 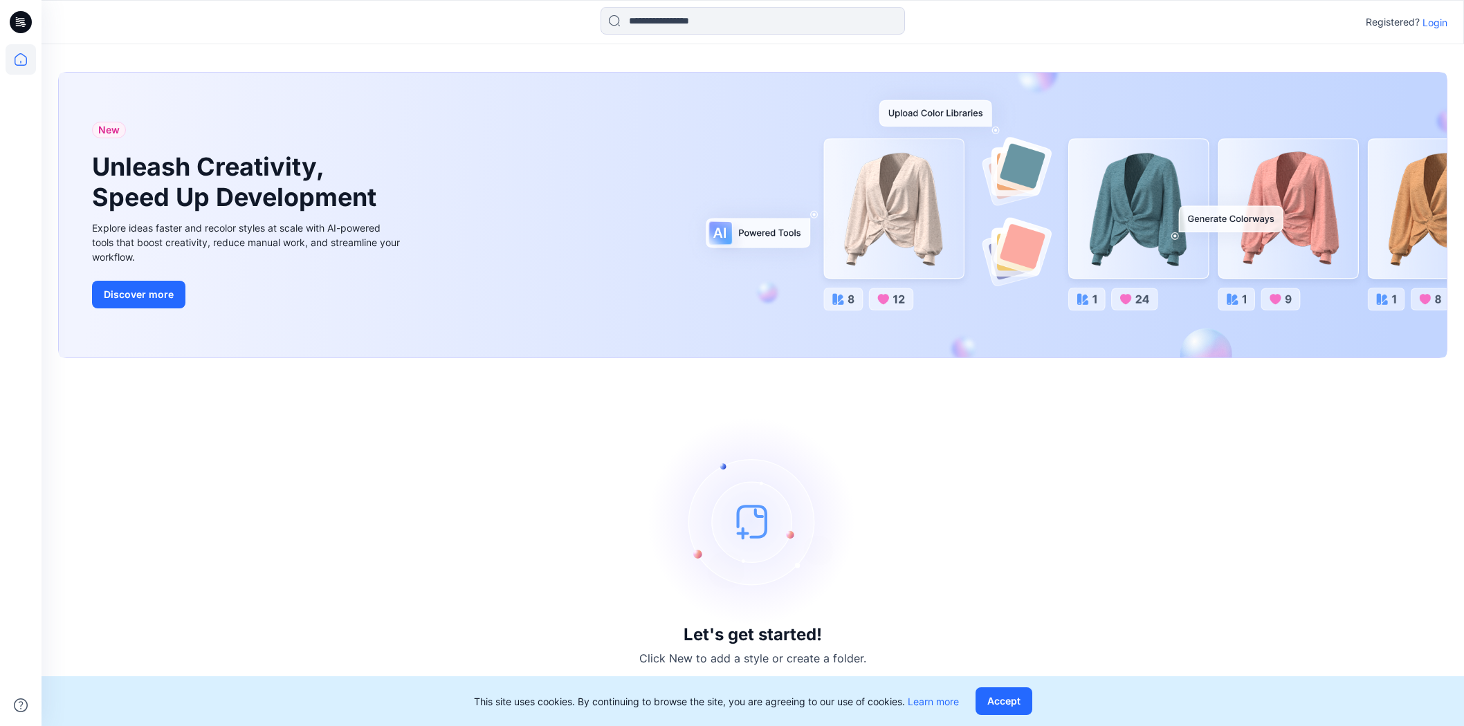 I want to click on p: Click New to add a style or create a folder., so click(x=753, y=659).